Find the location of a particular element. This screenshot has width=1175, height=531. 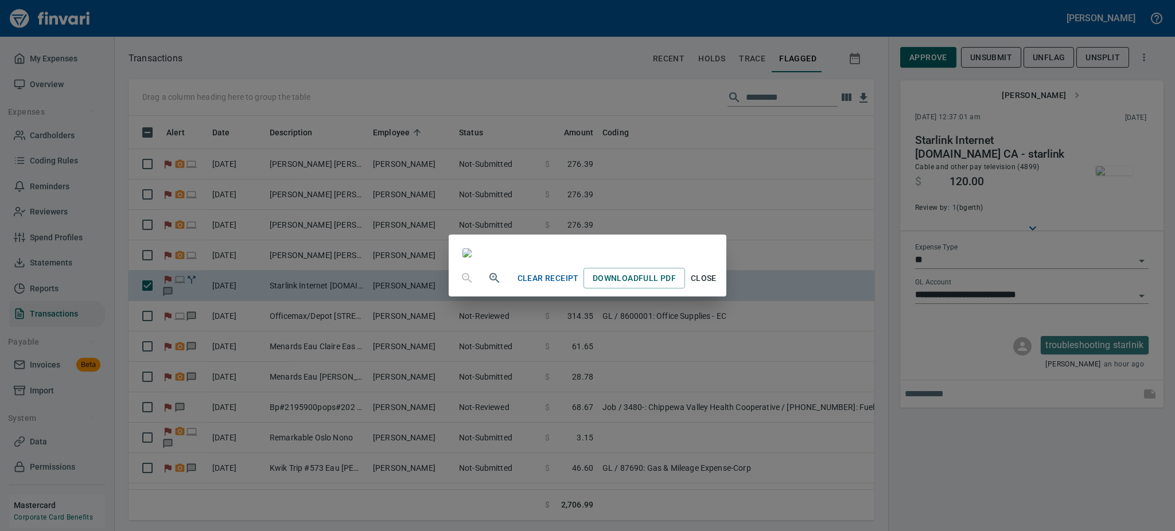

button: Close is located at coordinates (703, 278).